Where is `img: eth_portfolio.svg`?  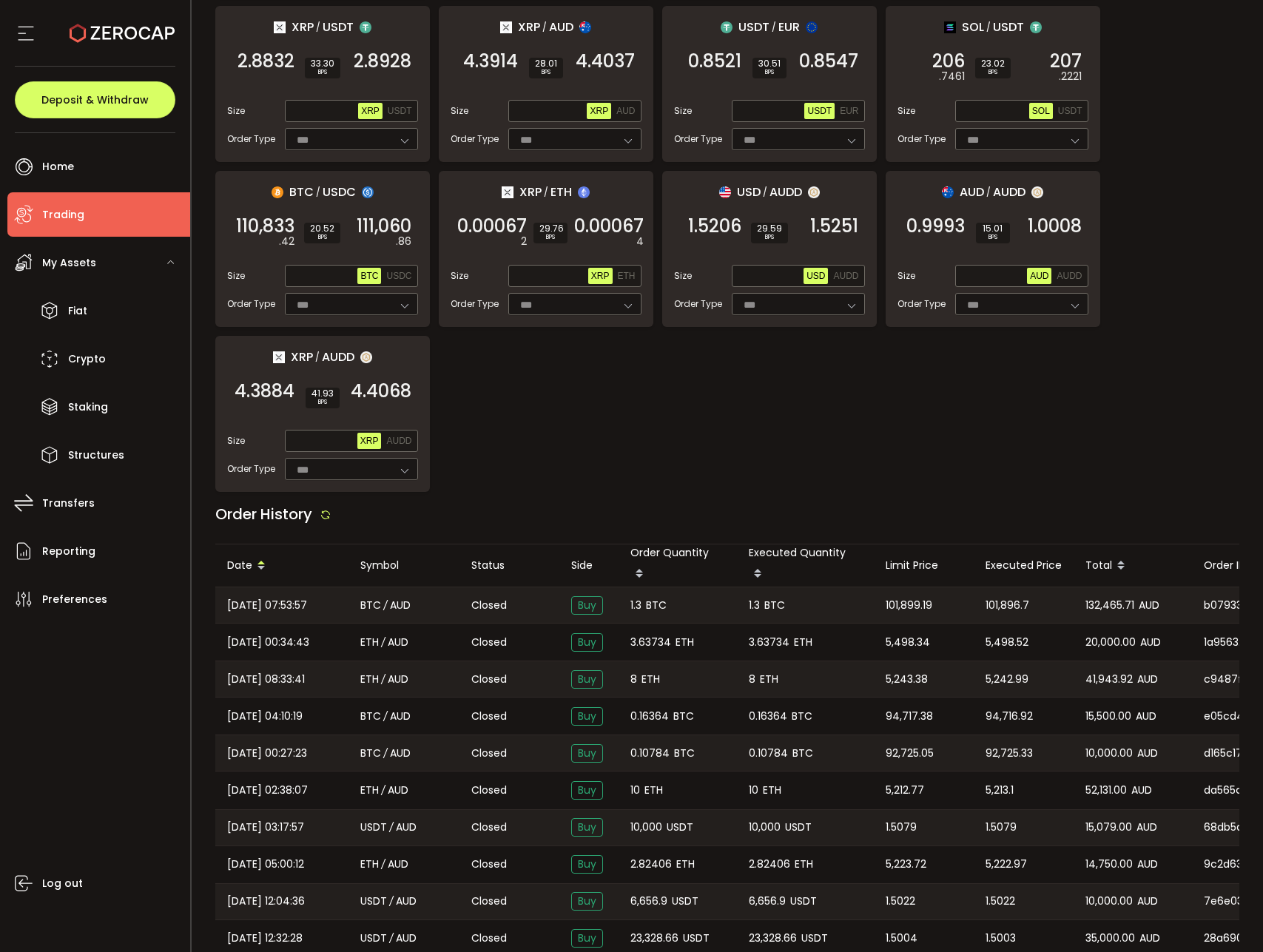
img: eth_portfolio.svg is located at coordinates (584, 192).